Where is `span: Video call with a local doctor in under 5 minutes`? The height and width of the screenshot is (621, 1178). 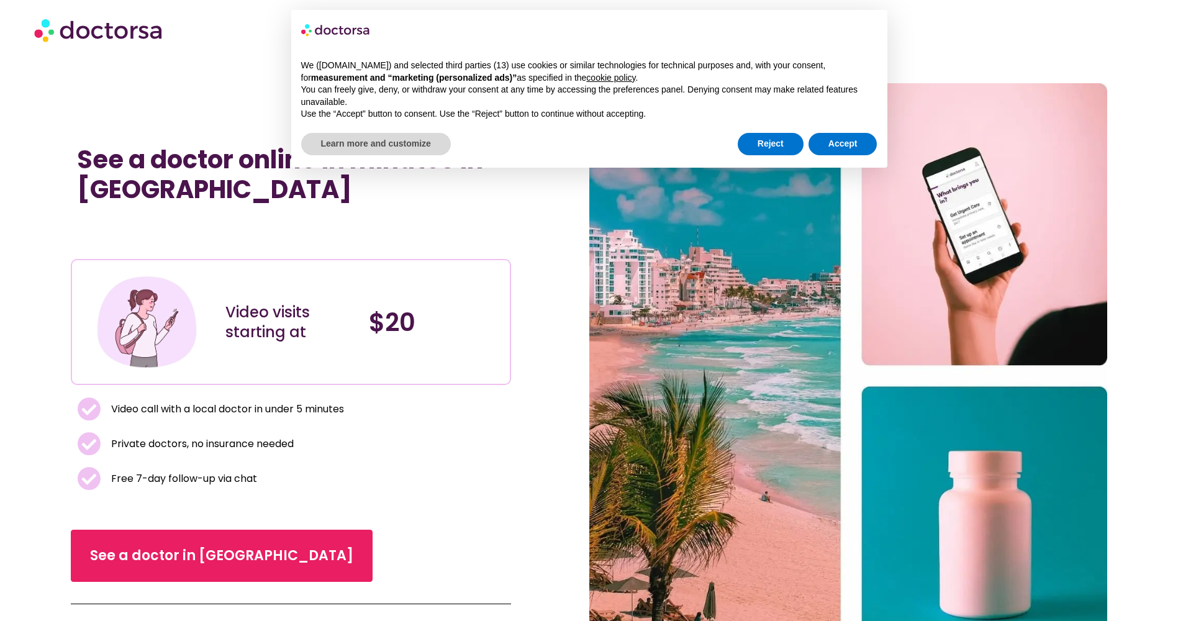
span: Video call with a local doctor in under 5 minutes is located at coordinates (226, 409).